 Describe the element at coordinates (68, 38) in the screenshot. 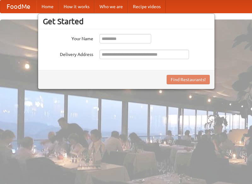

I see `label: Your Name` at that location.